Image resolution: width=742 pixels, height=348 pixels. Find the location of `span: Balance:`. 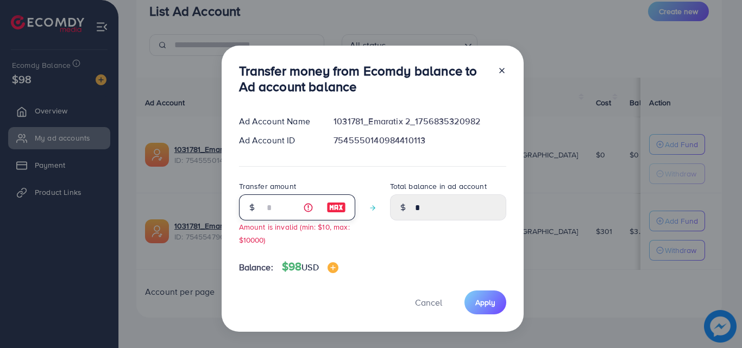

span: Balance: is located at coordinates (256, 267).